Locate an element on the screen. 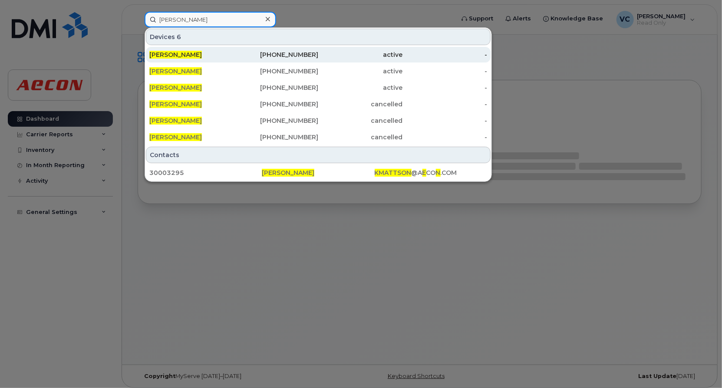 The image size is (722, 388). div: Contacts is located at coordinates (318, 155).